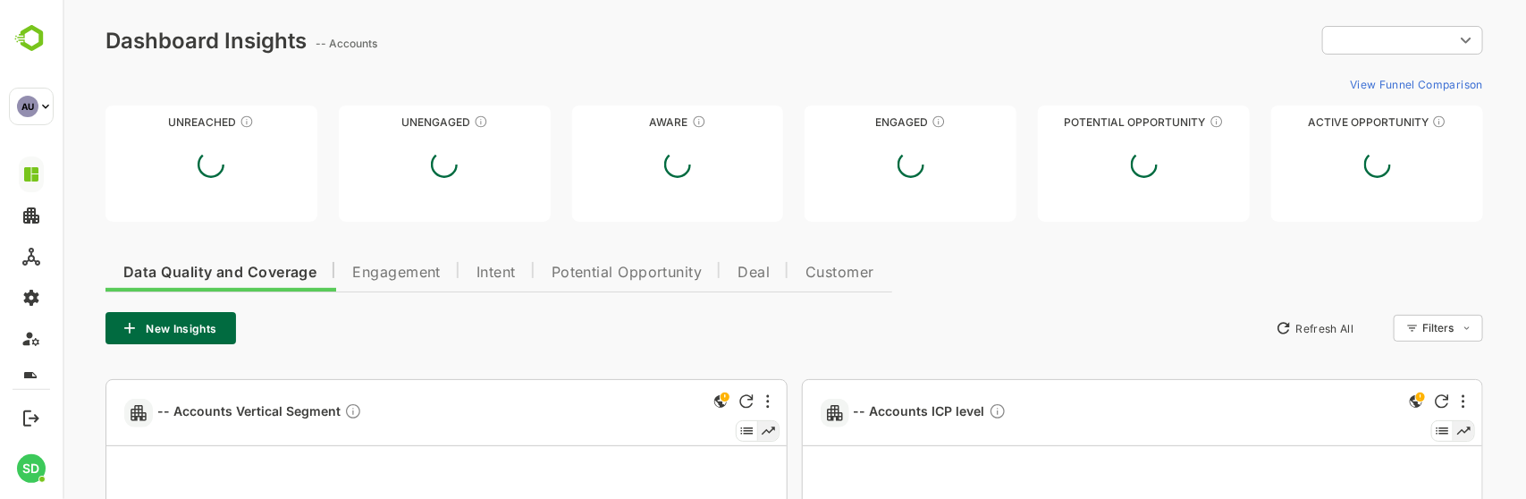 The width and height of the screenshot is (1526, 499). Describe the element at coordinates (382, 122) in the screenshot. I see `div: Unengaged` at that location.